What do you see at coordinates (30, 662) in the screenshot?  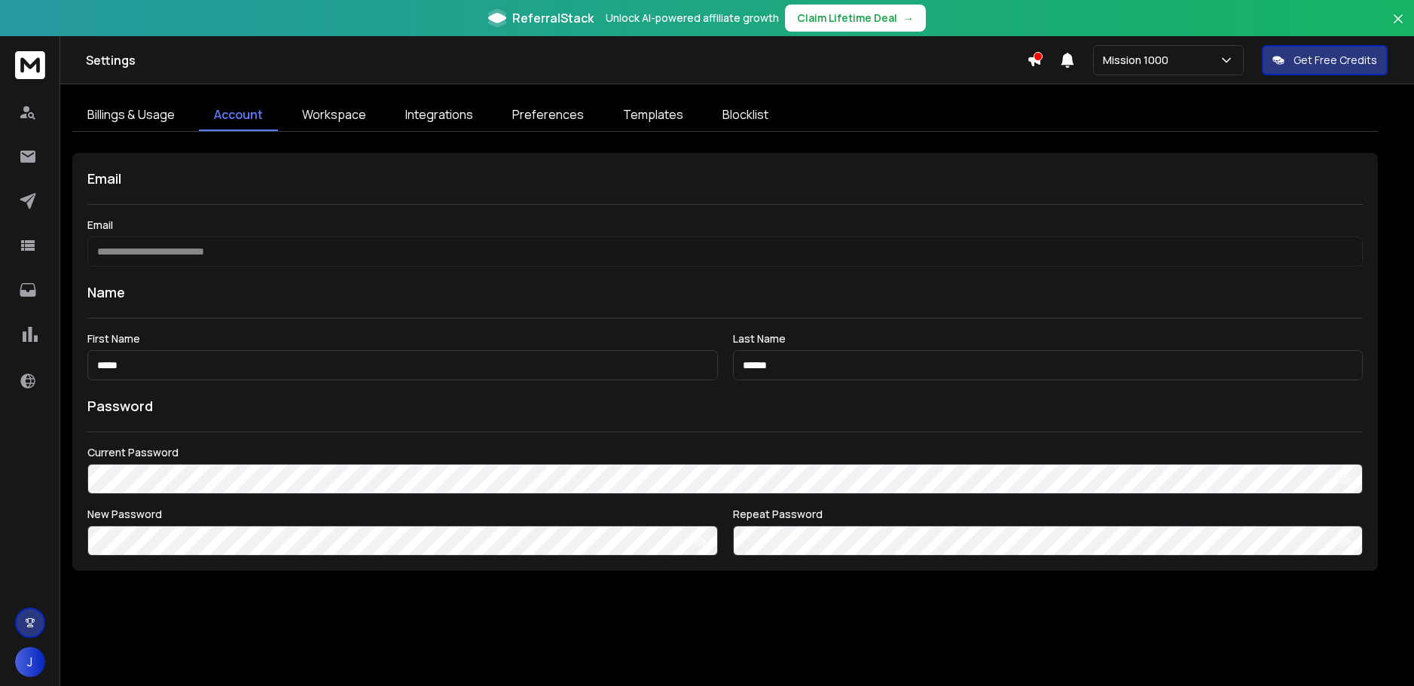 I see `span: J` at bounding box center [30, 662].